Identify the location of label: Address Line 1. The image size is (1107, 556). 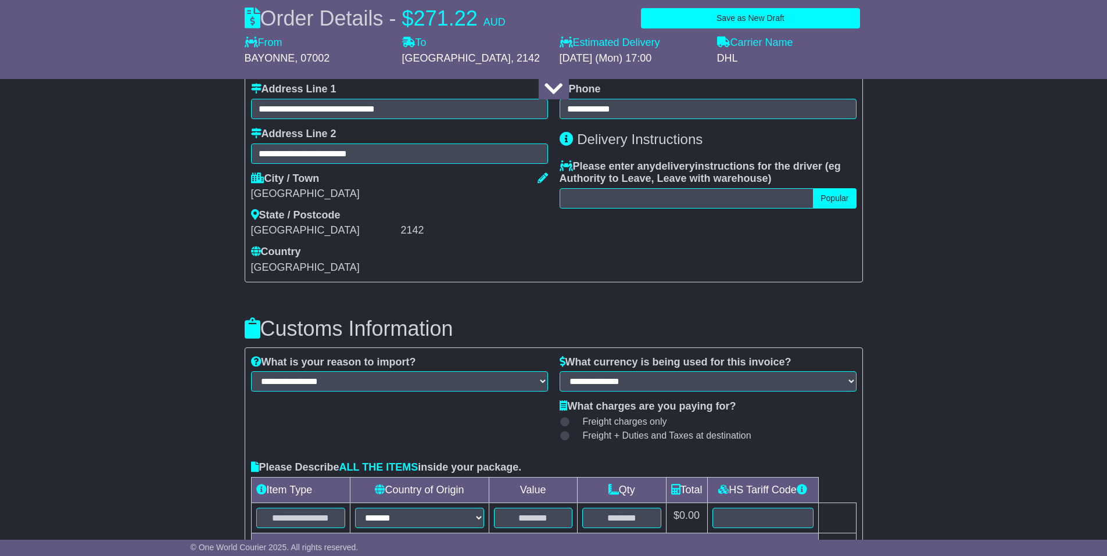
(294, 90).